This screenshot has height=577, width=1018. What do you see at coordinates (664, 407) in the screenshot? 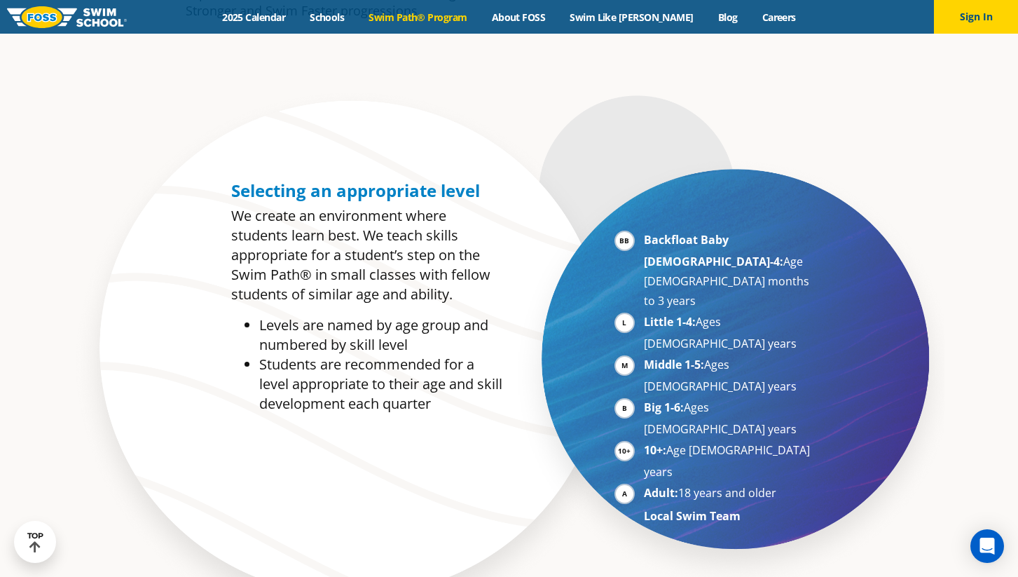
I see `strong: Big 1-6:` at bounding box center [664, 407].